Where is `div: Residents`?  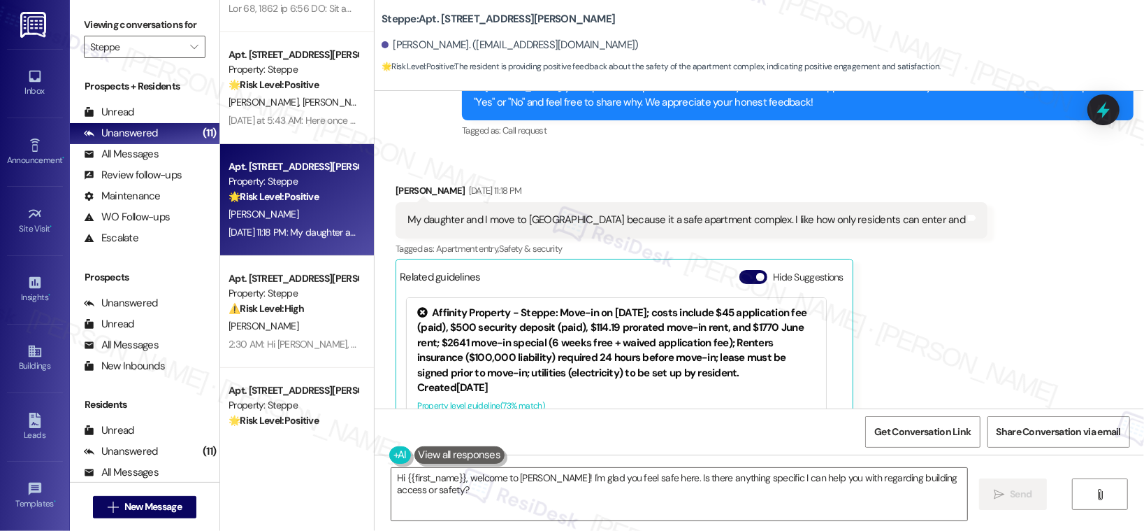
div: Residents is located at coordinates (145, 404).